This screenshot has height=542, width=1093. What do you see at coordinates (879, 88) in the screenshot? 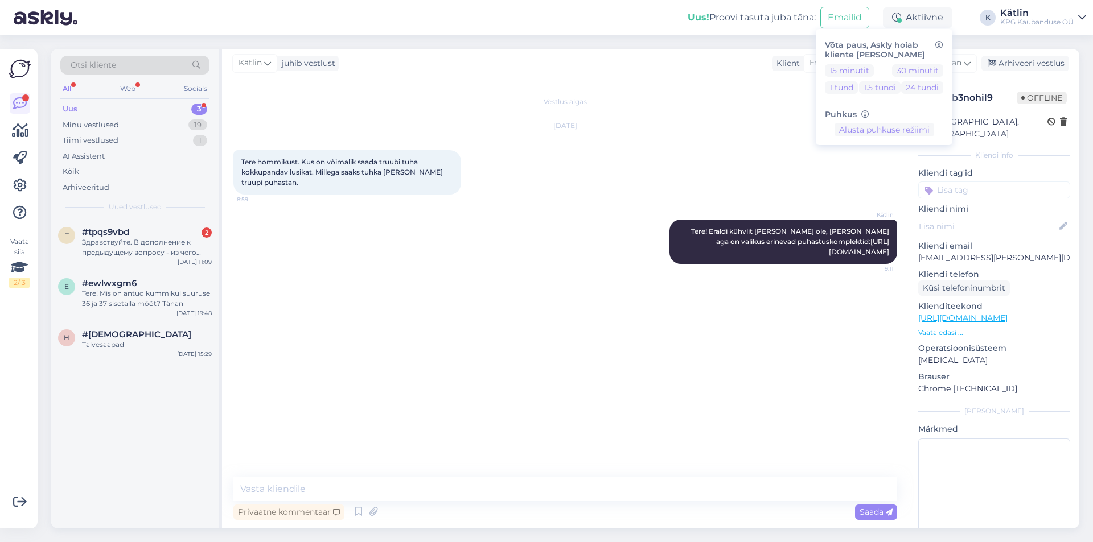
I see `button: 1.5 tundi` at bounding box center [879, 88].